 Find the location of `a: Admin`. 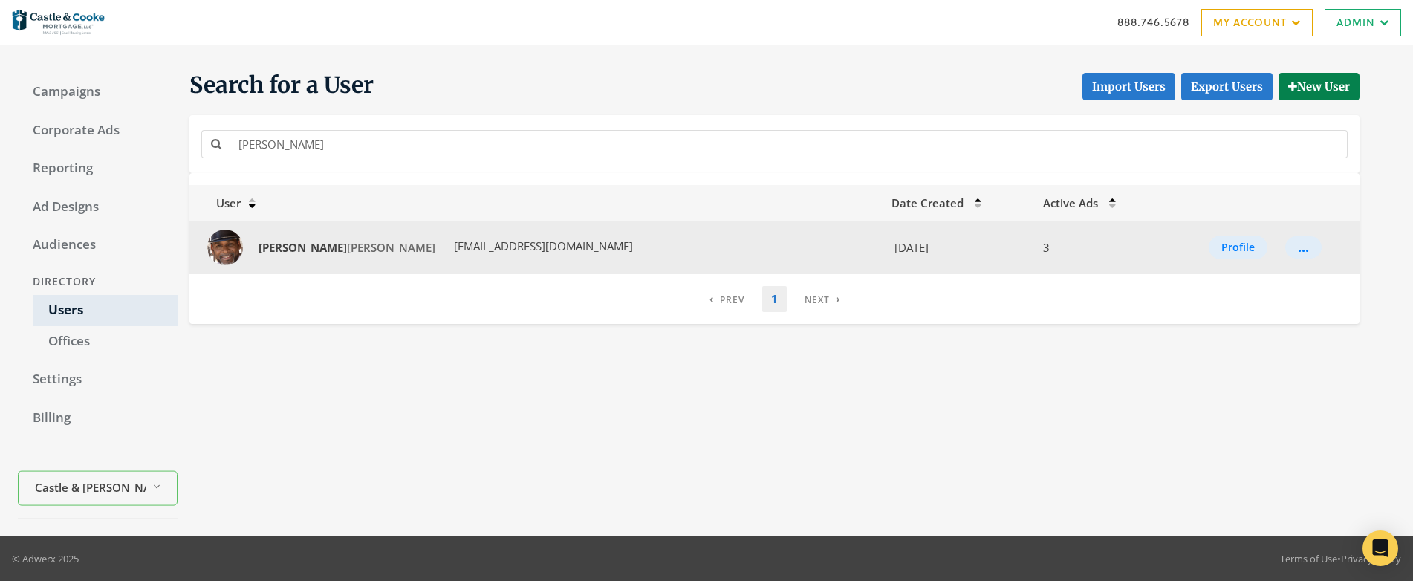

a: Admin is located at coordinates (1363, 22).